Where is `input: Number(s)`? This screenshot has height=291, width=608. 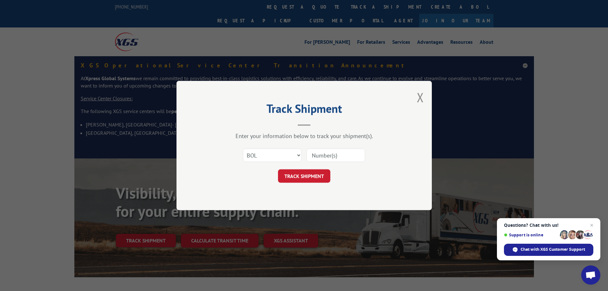 input: Number(s) is located at coordinates (336, 155).